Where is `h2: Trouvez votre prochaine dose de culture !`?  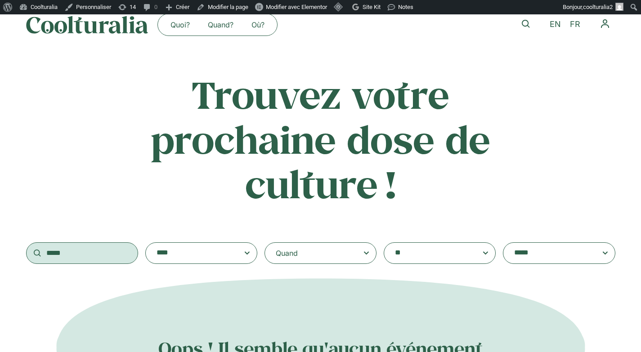 h2: Trouvez votre prochaine dose de culture ! is located at coordinates (321, 139).